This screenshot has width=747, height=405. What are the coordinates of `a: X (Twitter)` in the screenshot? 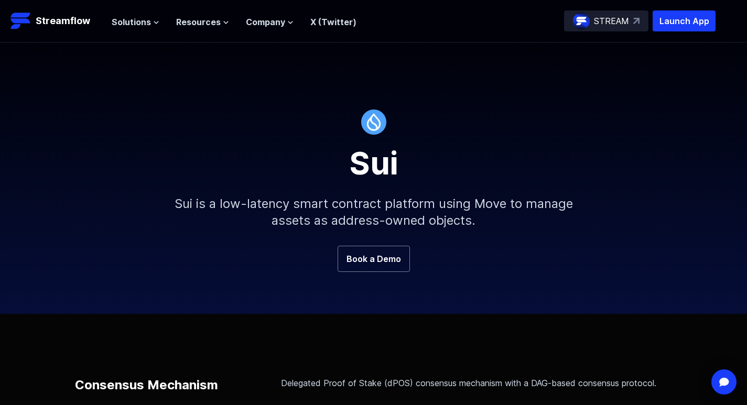 It's located at (334, 22).